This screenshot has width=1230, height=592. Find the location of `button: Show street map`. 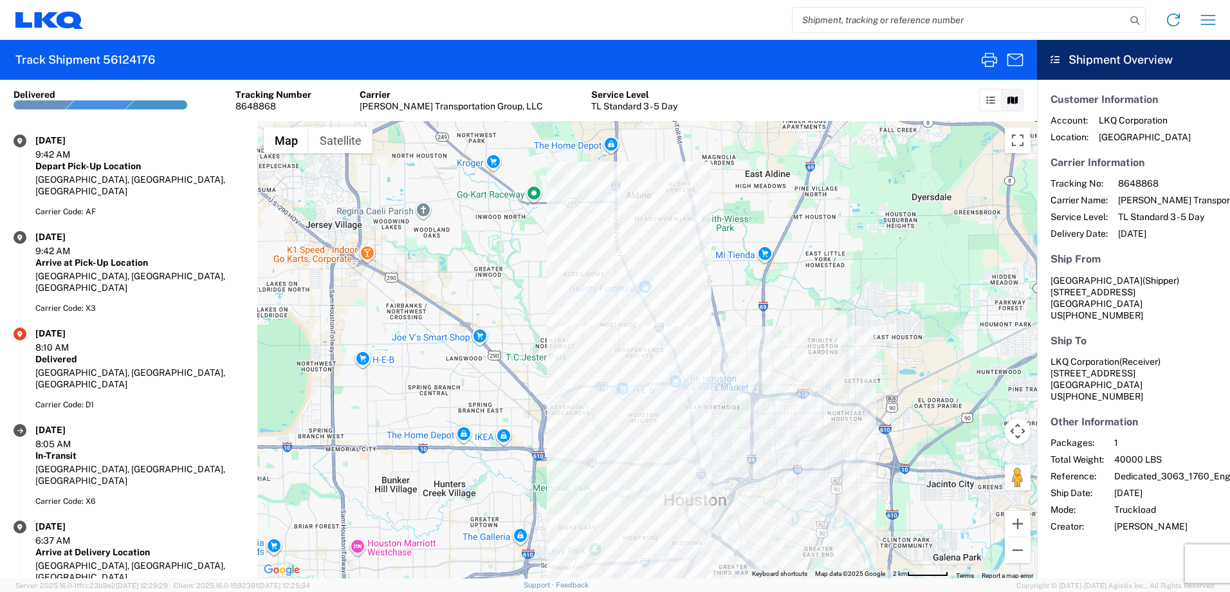

button: Show street map is located at coordinates (286, 140).